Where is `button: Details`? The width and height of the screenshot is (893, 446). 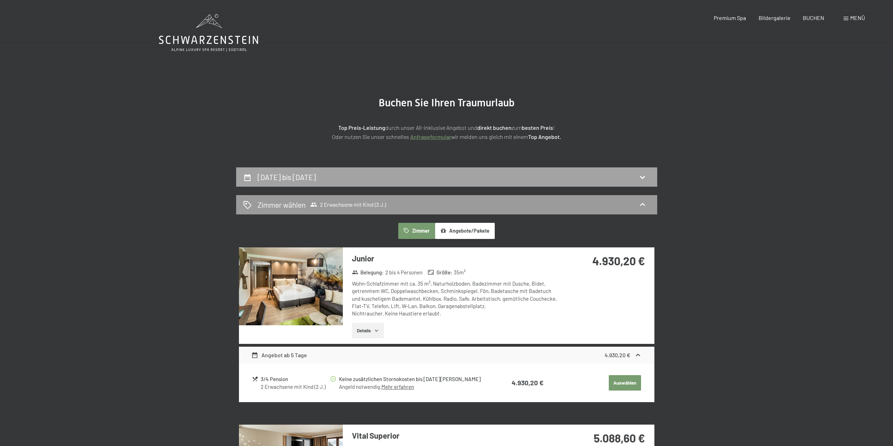 button: Details is located at coordinates (368, 331).